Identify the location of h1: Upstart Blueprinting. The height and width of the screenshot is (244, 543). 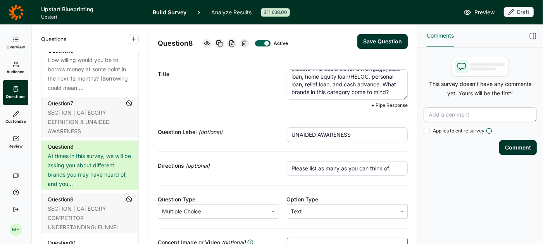
(92, 9).